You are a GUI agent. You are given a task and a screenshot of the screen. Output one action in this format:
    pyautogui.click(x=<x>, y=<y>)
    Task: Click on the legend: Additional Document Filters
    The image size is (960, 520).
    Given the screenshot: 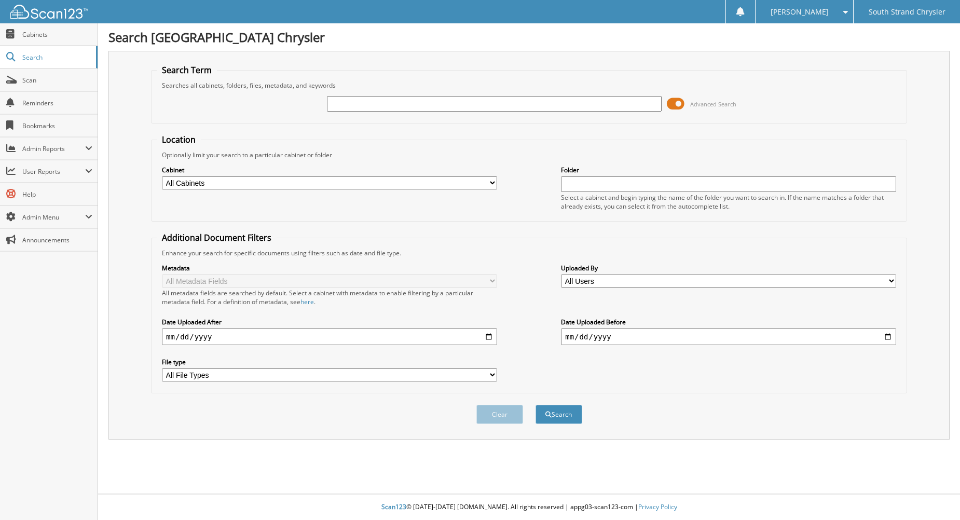 What is the action you would take?
    pyautogui.click(x=216, y=238)
    